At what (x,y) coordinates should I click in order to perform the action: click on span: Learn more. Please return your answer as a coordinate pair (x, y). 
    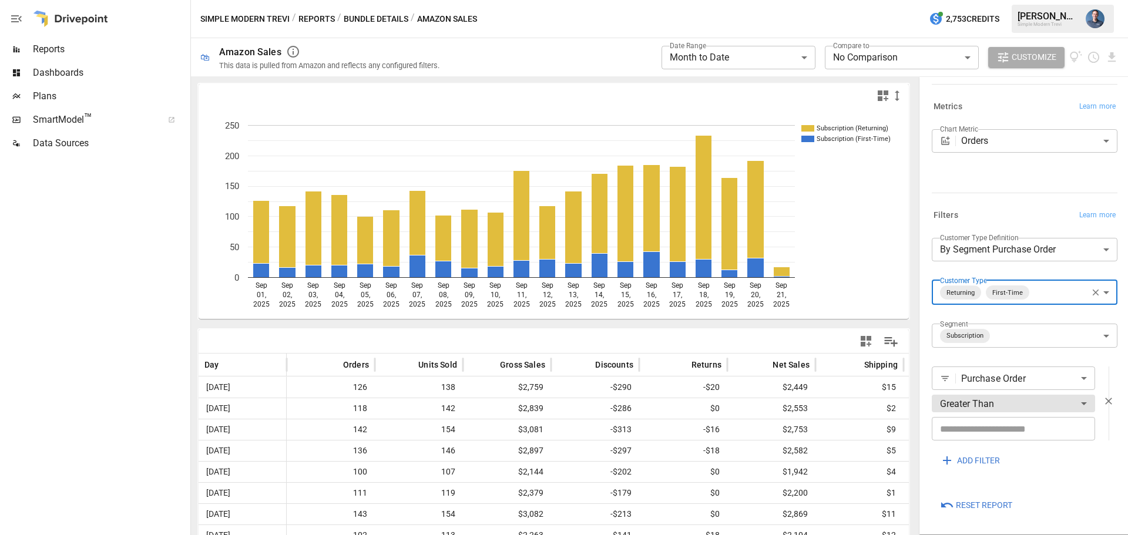
    Looking at the image, I should click on (1098, 216).